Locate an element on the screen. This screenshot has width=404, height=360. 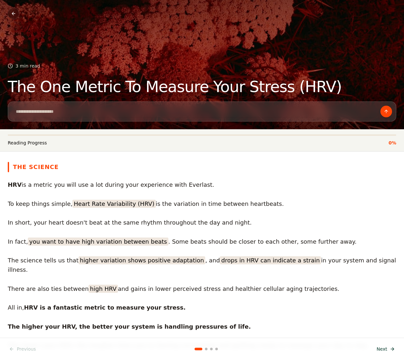
h1: The One Metric To Measure Your Stress (HRV) is located at coordinates (202, 87).